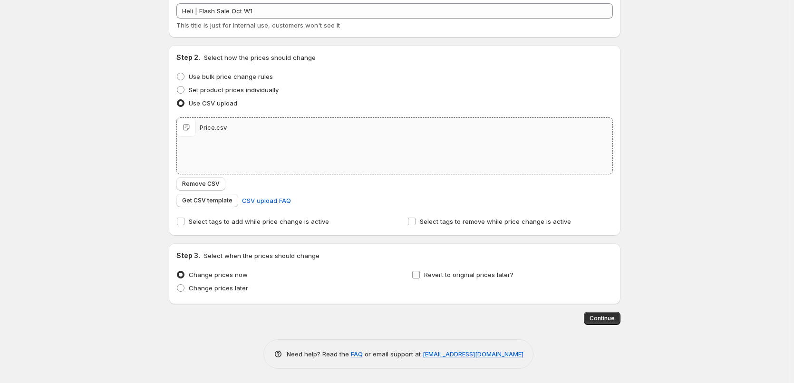 The width and height of the screenshot is (794, 383). I want to click on span: CSV upload FAQ, so click(266, 201).